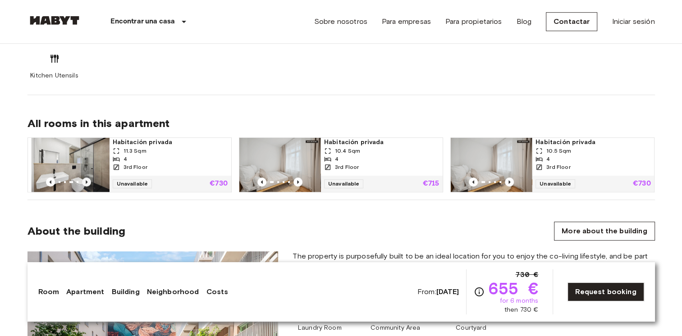  What do you see at coordinates (49, 292) in the screenshot?
I see `a: Room` at bounding box center [49, 292].